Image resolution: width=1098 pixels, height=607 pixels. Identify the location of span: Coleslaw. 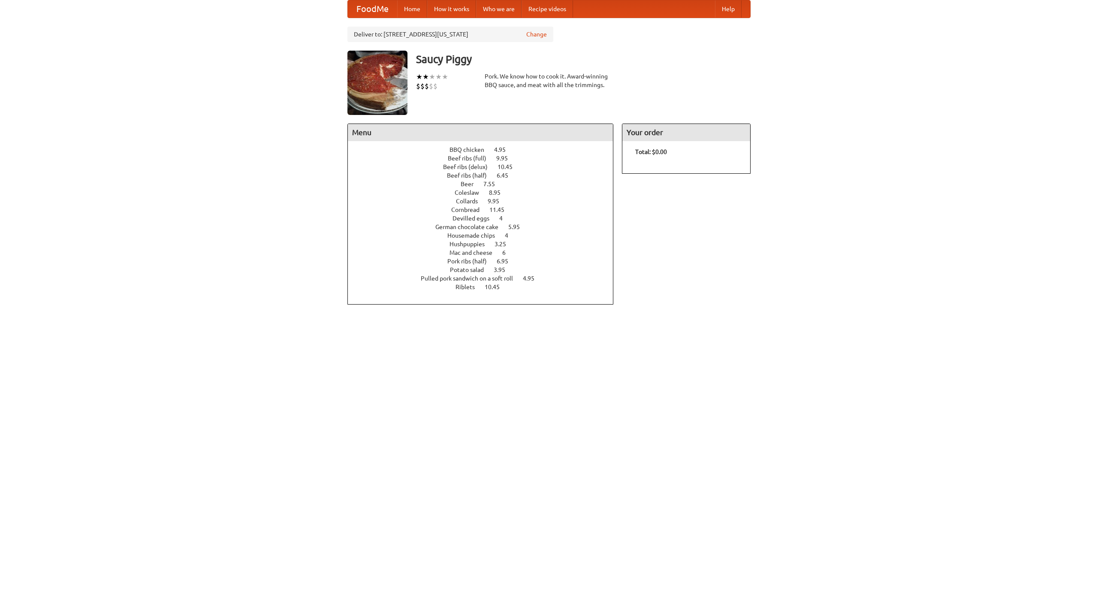
(471, 193).